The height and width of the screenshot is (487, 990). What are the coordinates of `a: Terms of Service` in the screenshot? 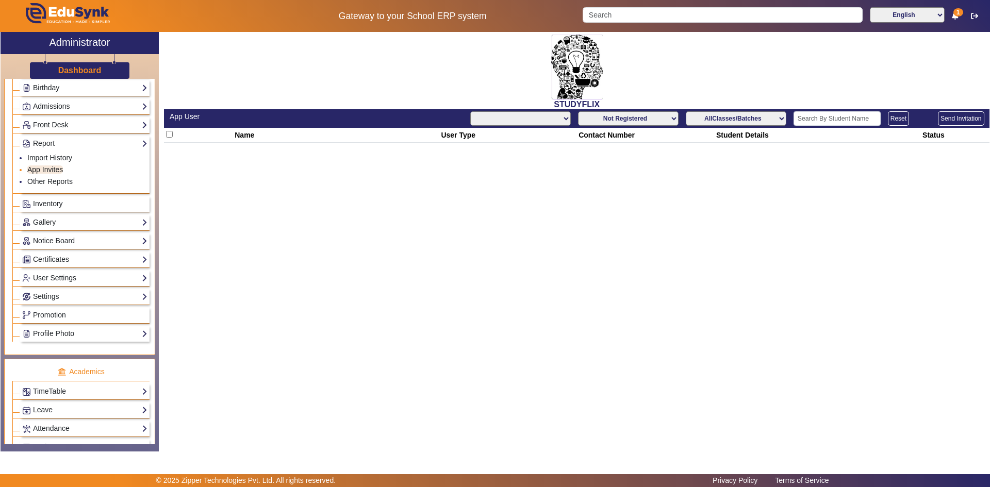 It's located at (802, 481).